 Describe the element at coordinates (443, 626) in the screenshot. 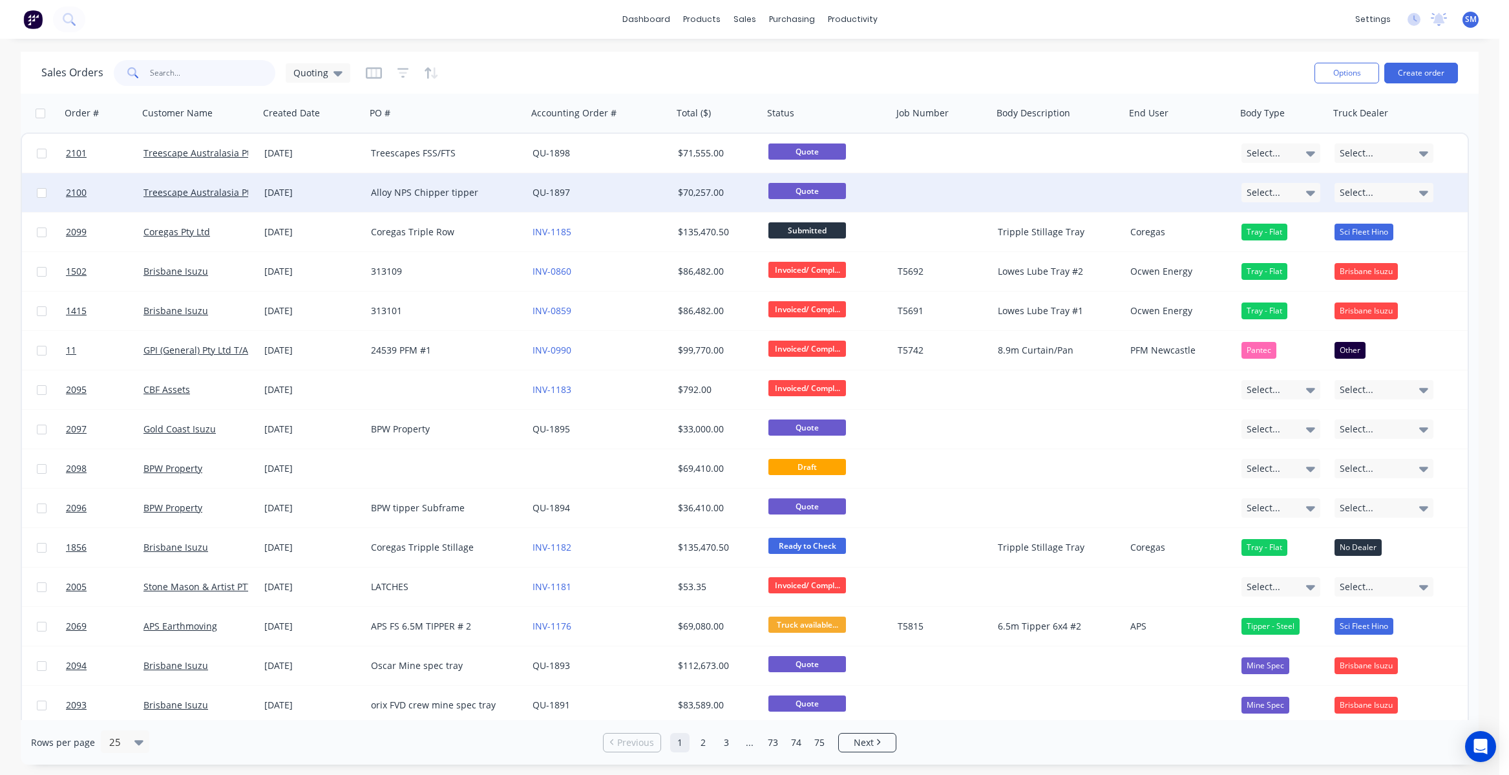

I see `div: APS FS 6.5M TIPPER # 2` at that location.